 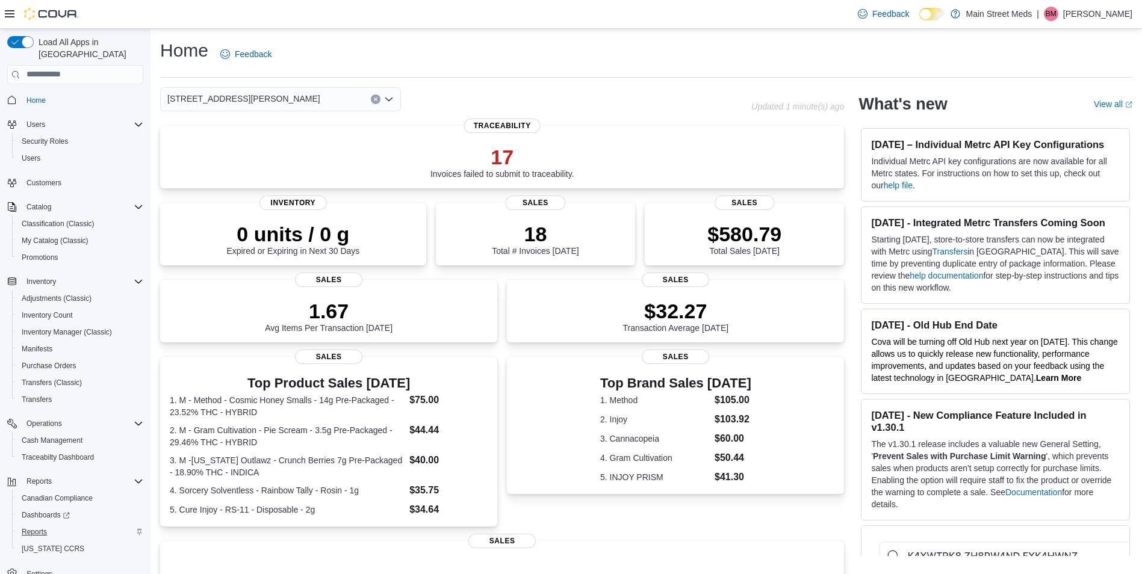 What do you see at coordinates (287, 406) in the screenshot?
I see `dt: 1. M - Method - Cosmic Honey Smalls - 14g Pre-Packaged - 23.52% THC - HYBRID` at bounding box center [287, 406].